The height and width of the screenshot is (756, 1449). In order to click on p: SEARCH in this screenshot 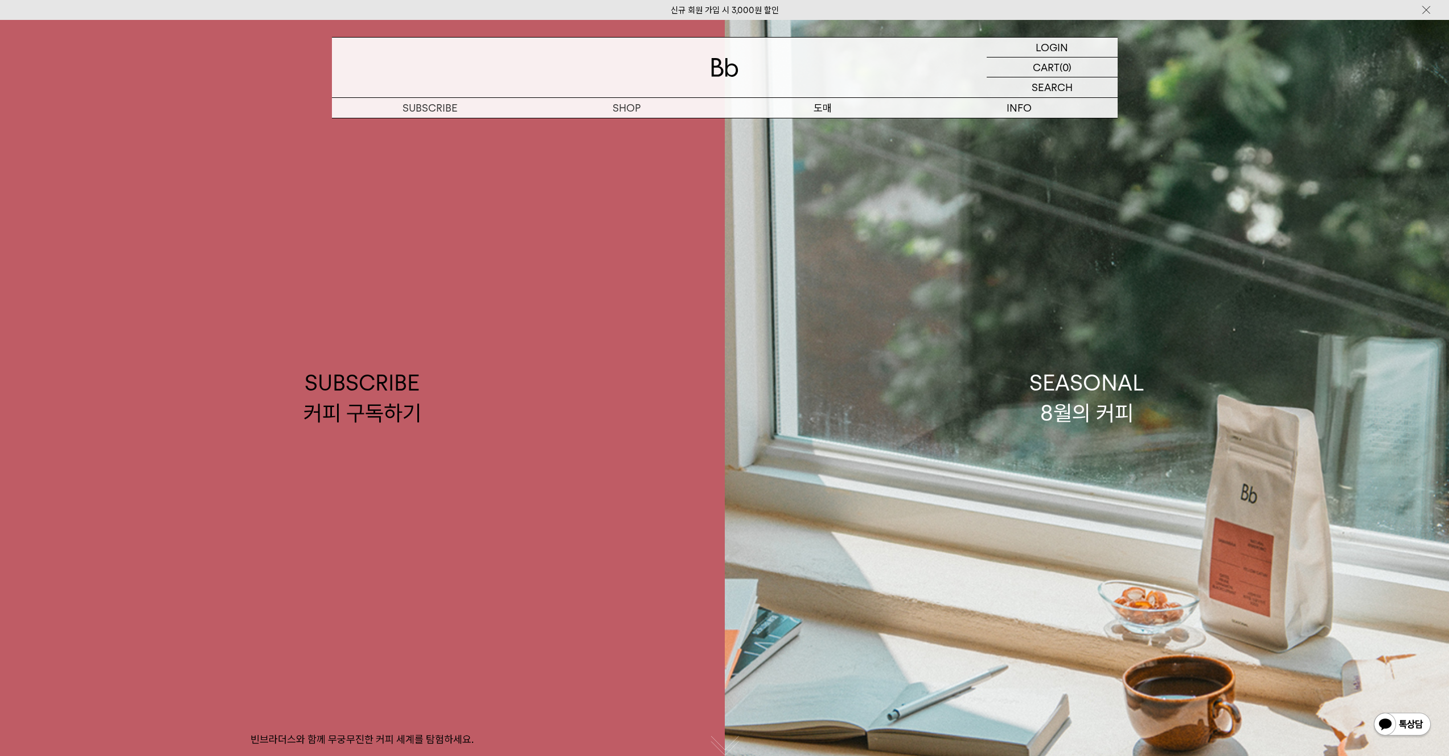, I will do `click(1052, 87)`.